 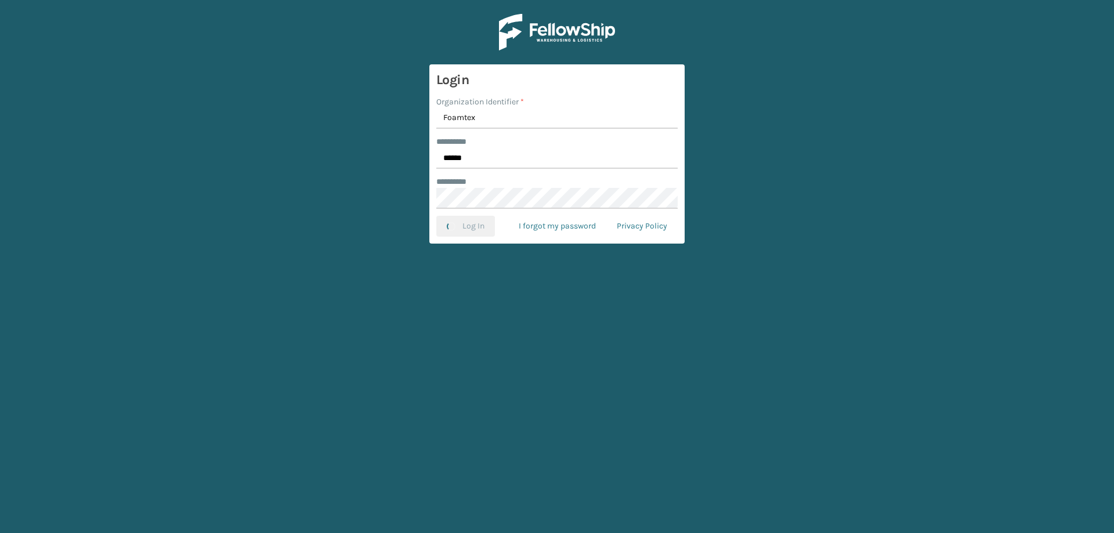 What do you see at coordinates (480, 102) in the screenshot?
I see `label: Organization Identifier` at bounding box center [480, 102].